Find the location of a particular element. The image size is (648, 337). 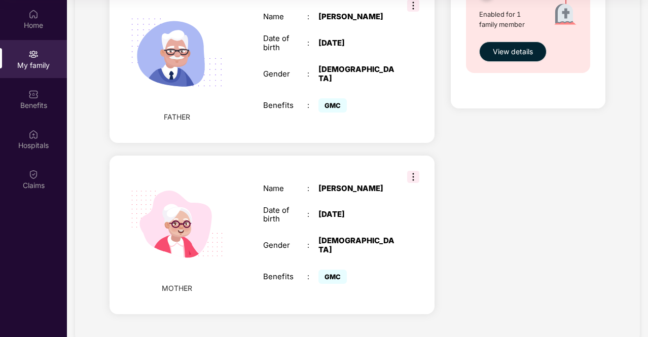

span: FATHER is located at coordinates (177, 117).